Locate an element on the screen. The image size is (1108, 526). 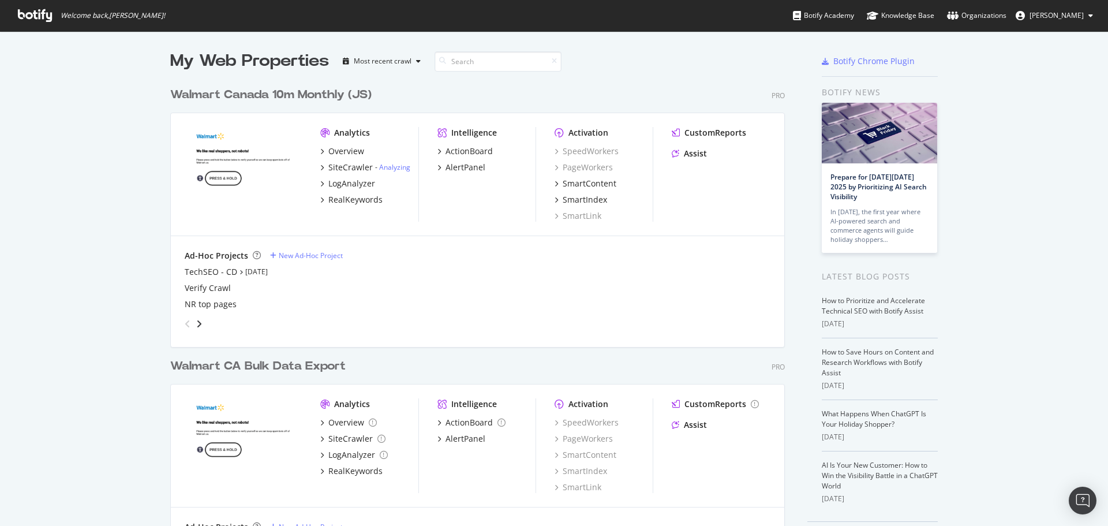
div: Botify news is located at coordinates (879, 92).